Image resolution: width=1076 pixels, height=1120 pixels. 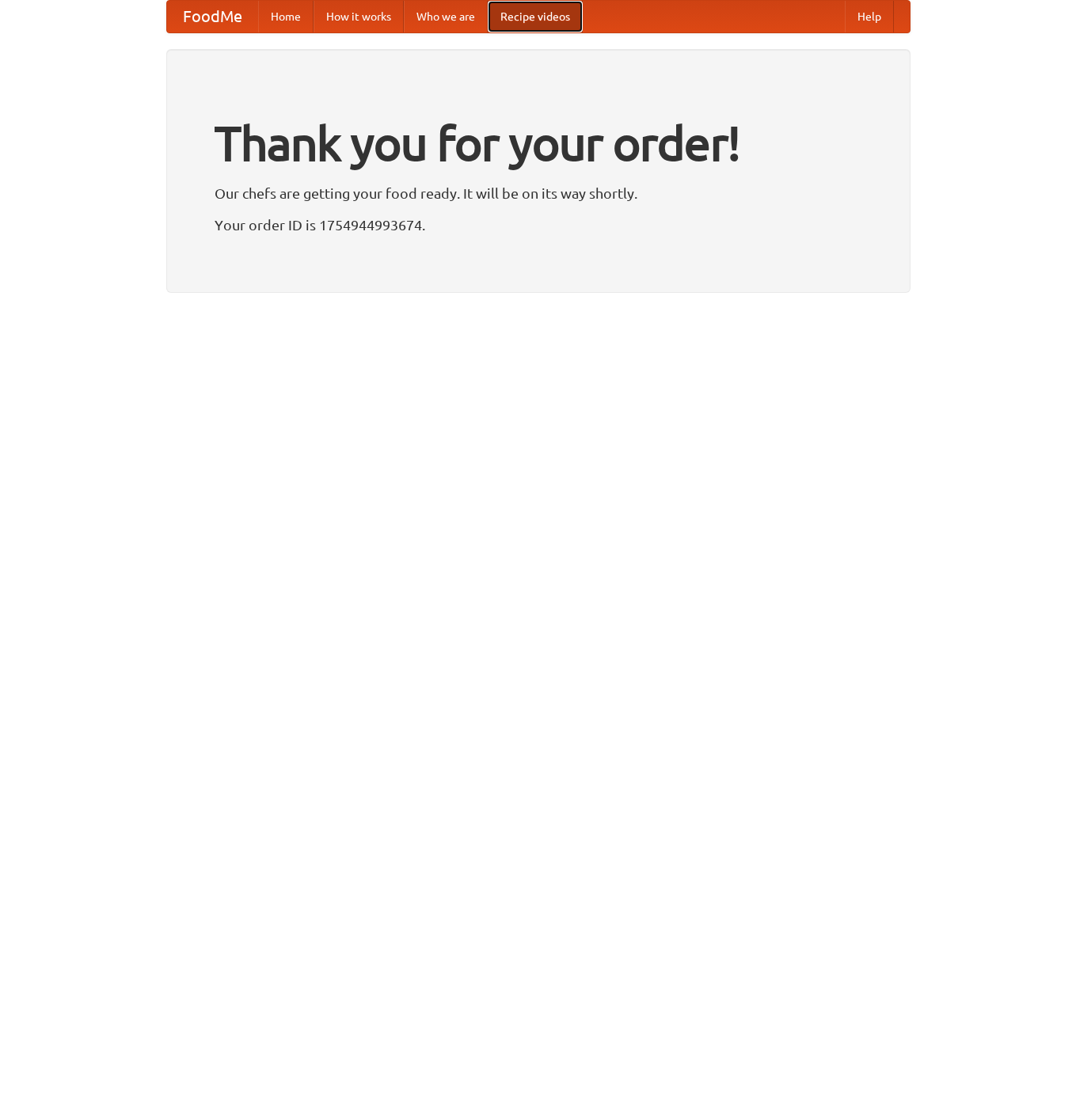 I want to click on p: Our chefs are getting your food ready. It will be on its way shortly., so click(x=538, y=193).